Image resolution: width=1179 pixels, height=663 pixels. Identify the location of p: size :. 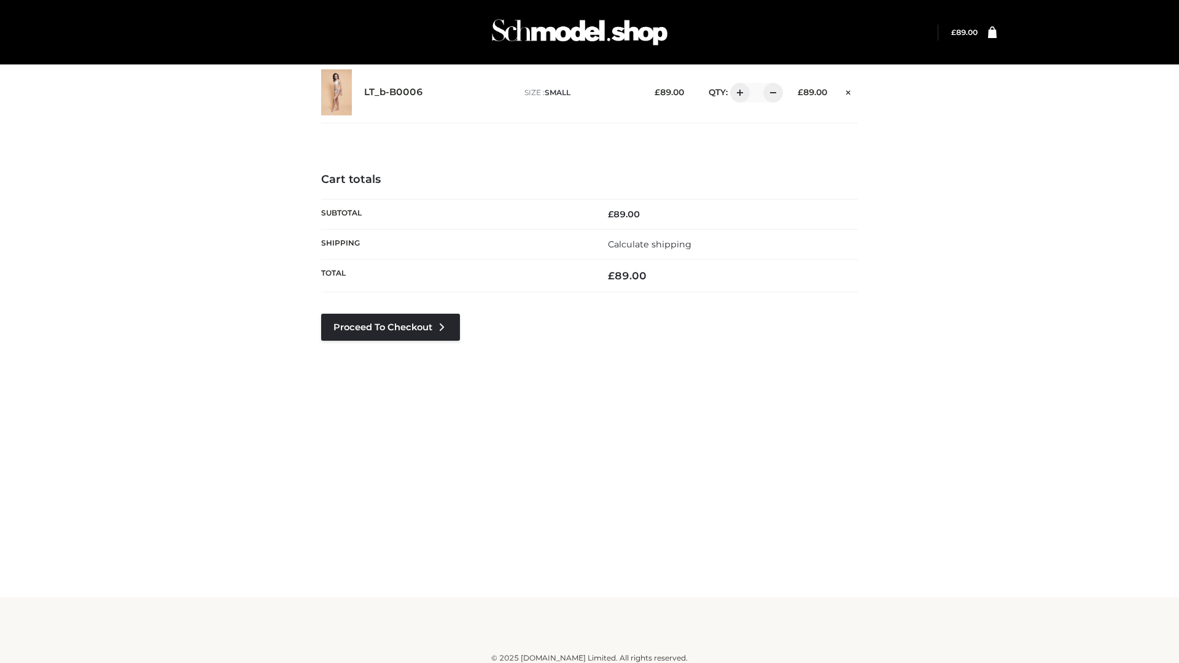
(580, 93).